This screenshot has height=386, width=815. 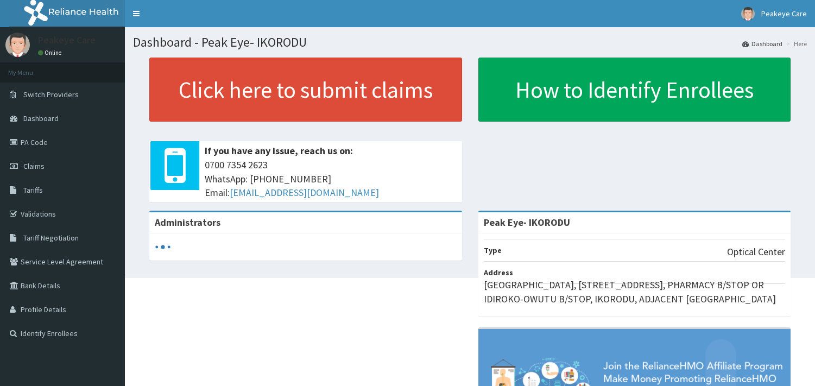 What do you see at coordinates (34, 166) in the screenshot?
I see `span: Claims` at bounding box center [34, 166].